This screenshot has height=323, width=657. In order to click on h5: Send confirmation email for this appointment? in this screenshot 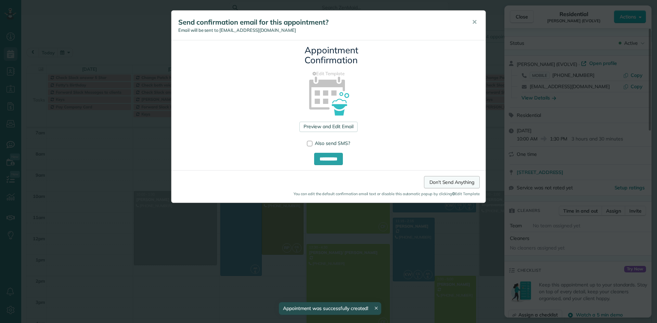, I will do `click(320, 22)`.